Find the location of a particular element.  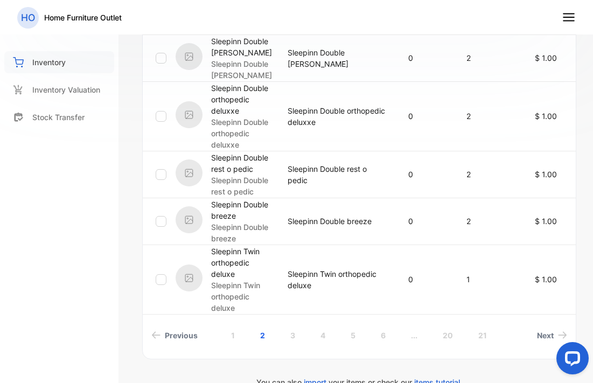

ul: Pagination is located at coordinates (359, 335).